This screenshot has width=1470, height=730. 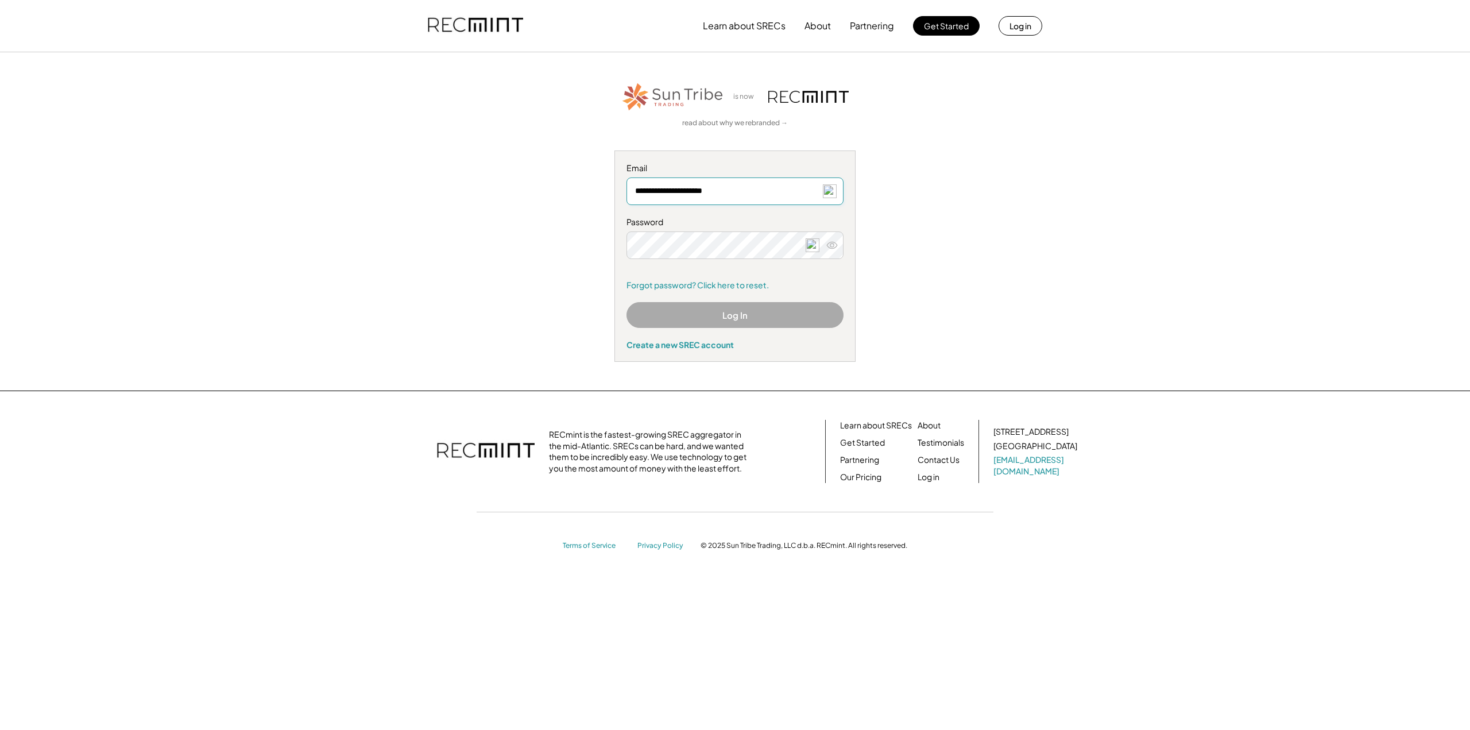 I want to click on a: Privacy Policy, so click(x=663, y=546).